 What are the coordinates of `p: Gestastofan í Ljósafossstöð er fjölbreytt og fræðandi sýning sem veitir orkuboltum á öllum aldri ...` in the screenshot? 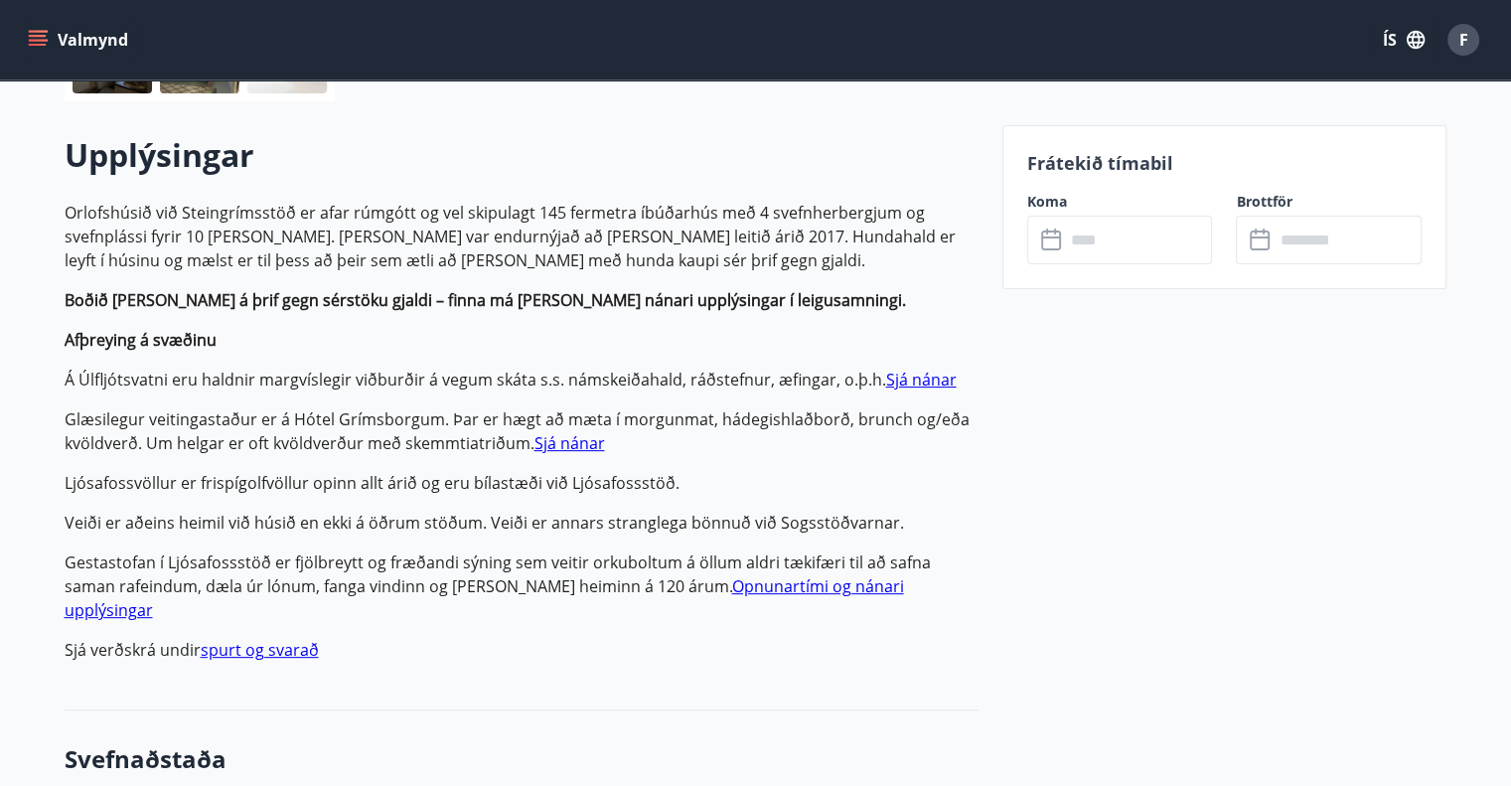 It's located at (521, 586).